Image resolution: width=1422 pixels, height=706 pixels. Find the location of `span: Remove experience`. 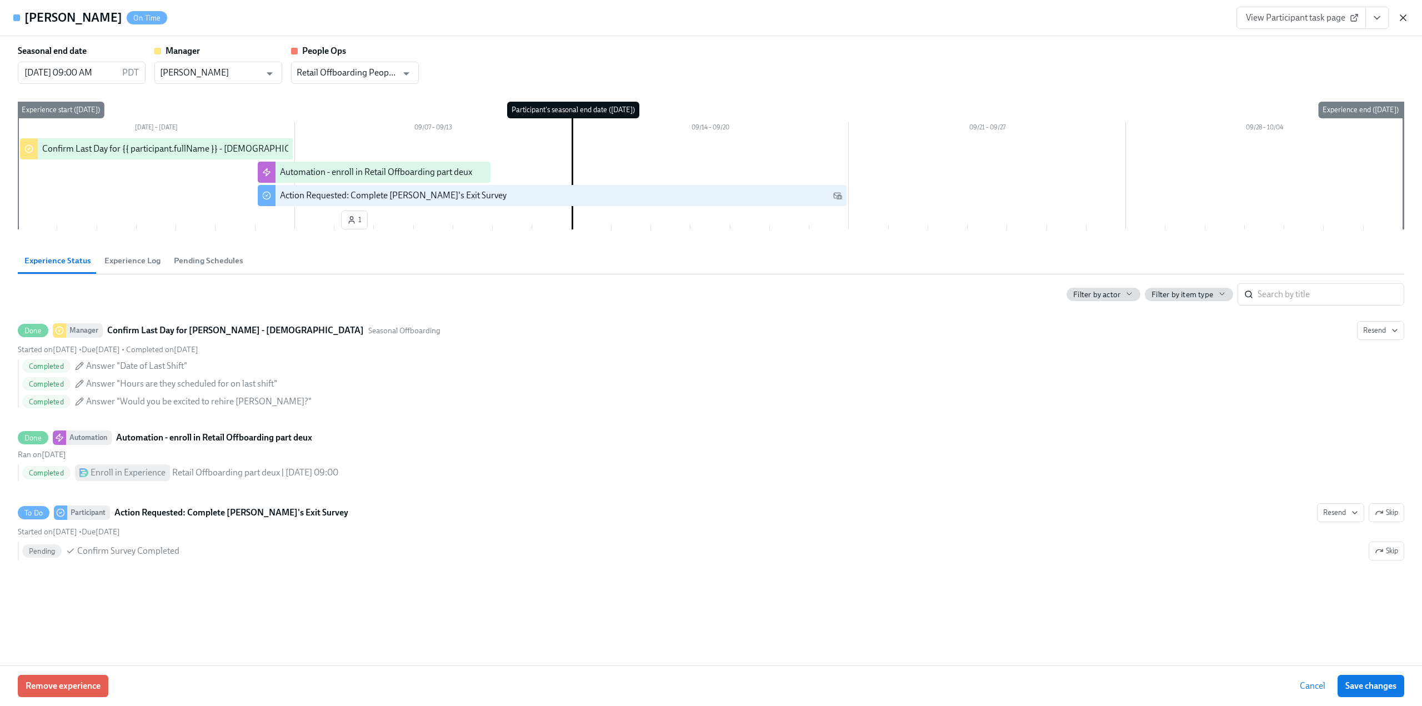

span: Remove experience is located at coordinates (63, 686).